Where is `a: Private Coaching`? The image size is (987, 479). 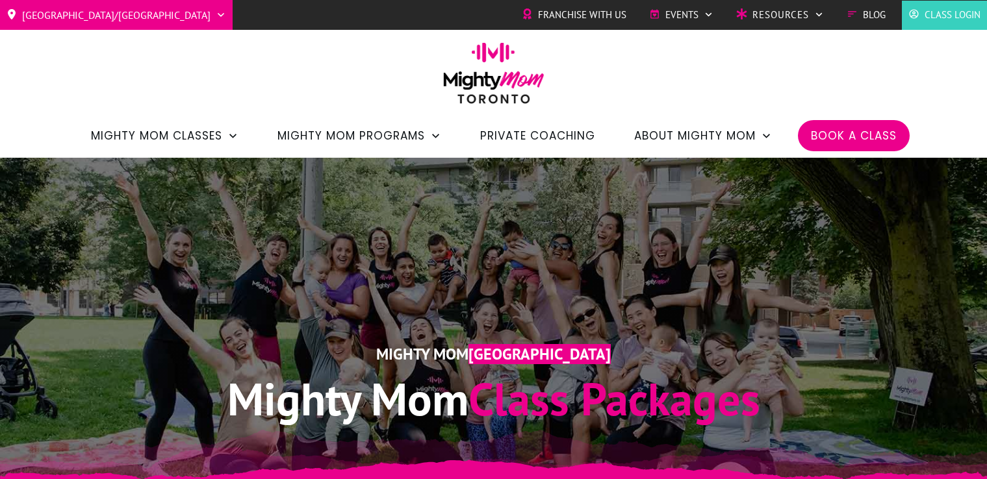
a: Private Coaching is located at coordinates (537, 136).